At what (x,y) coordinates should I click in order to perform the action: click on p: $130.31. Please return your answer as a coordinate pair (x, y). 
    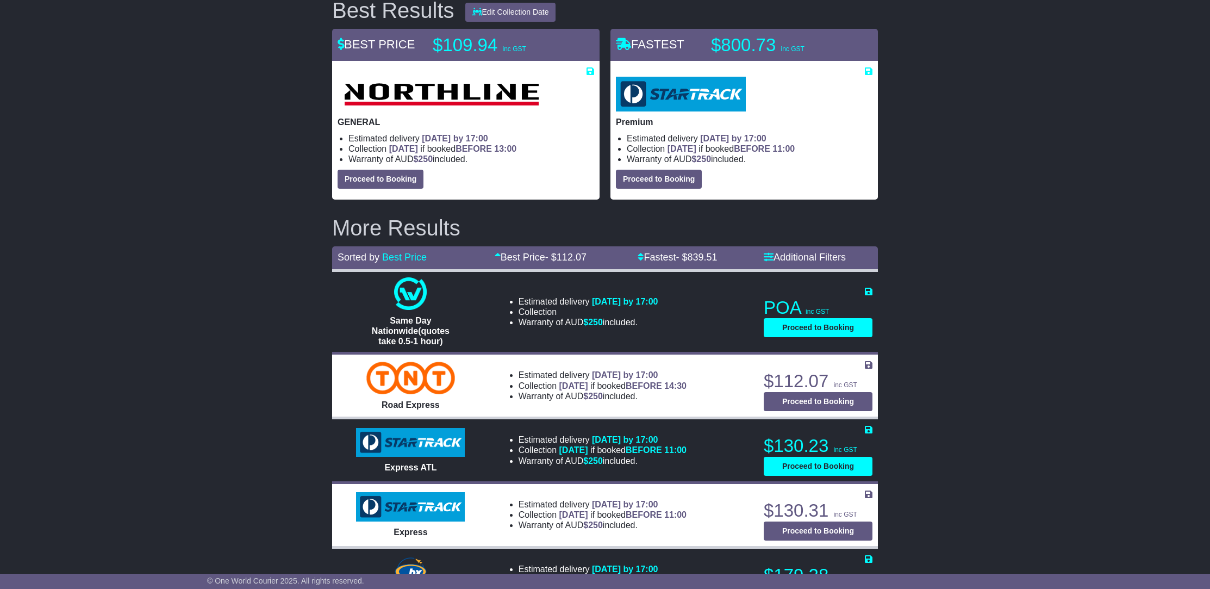
    Looking at the image, I should click on (818, 511).